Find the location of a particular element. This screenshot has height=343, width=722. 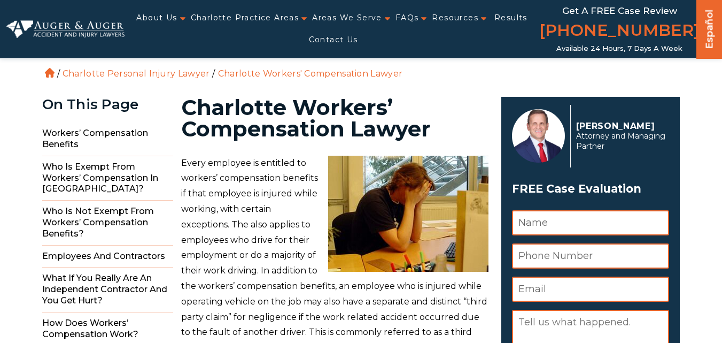

span: Employees and Contractors is located at coordinates (107, 257).